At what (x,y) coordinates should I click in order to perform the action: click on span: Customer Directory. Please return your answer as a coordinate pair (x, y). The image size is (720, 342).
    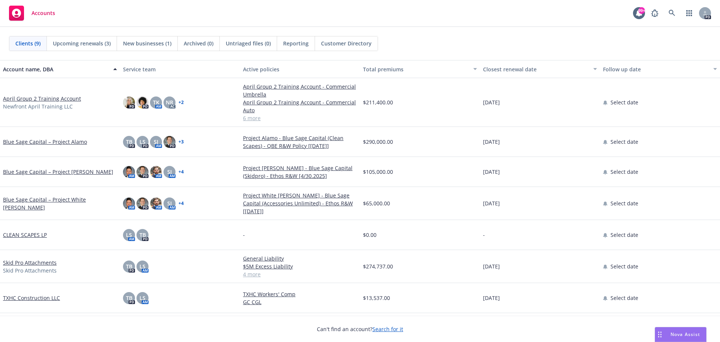
    Looking at the image, I should click on (346, 43).